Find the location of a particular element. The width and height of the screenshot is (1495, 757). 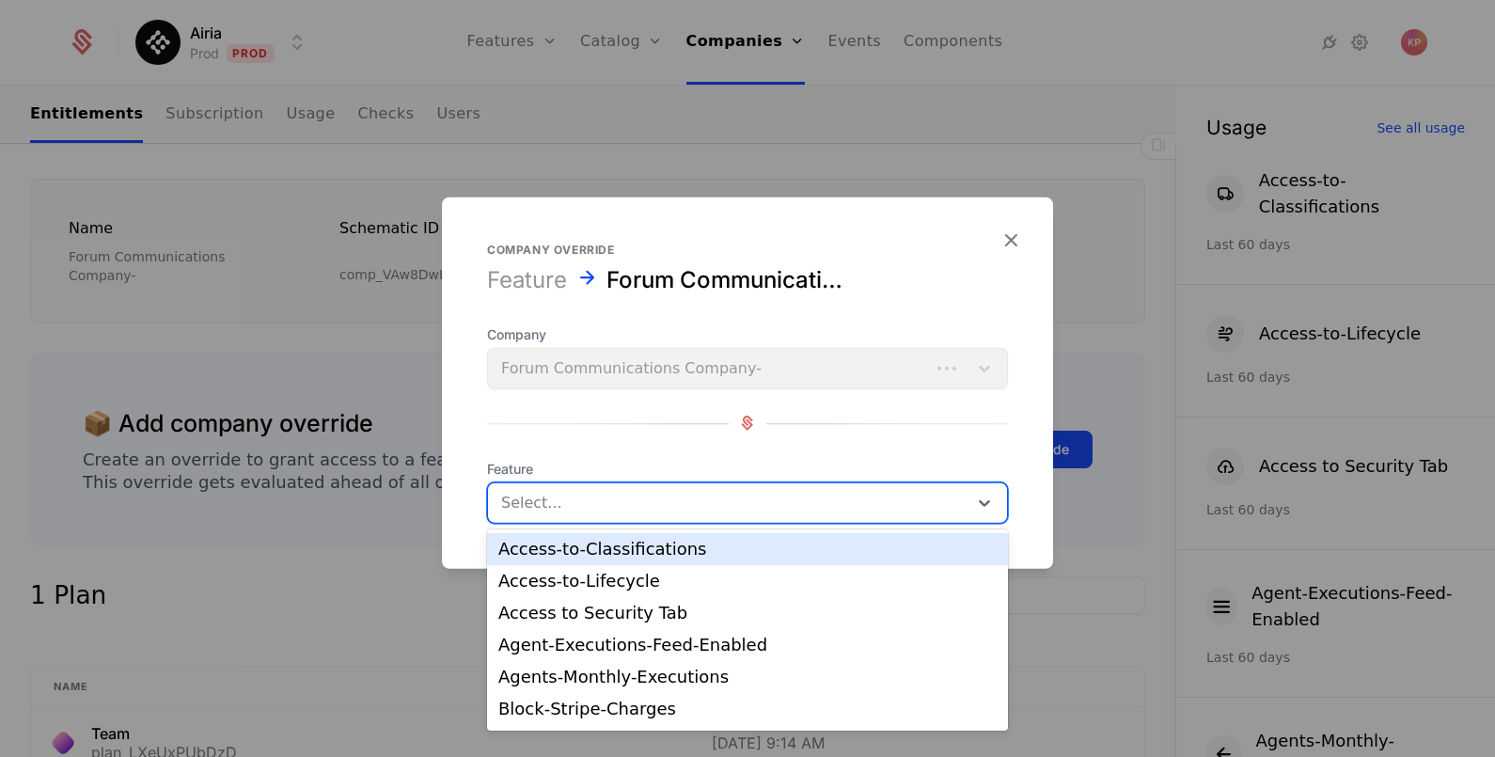

span: Feature is located at coordinates (748, 468).